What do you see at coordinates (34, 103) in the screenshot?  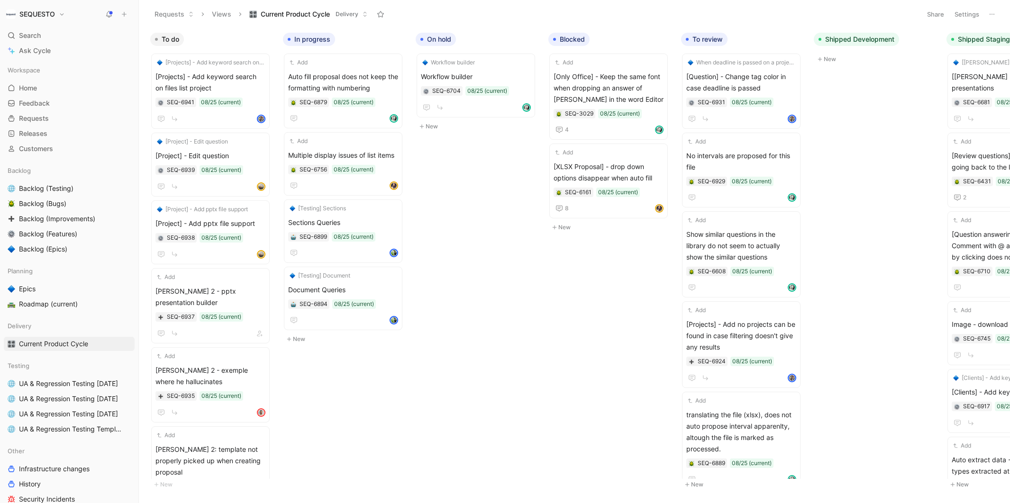 I see `span: Feedback` at bounding box center [34, 103].